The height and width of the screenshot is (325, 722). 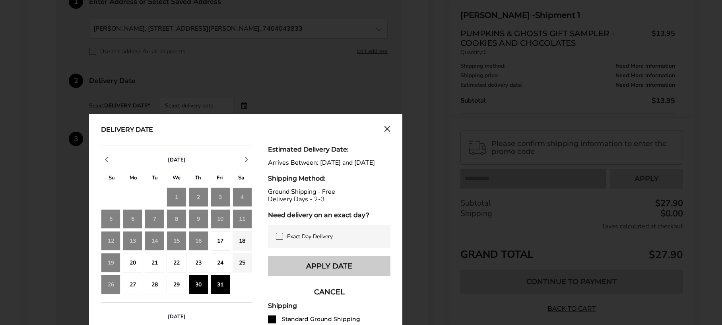 I want to click on span: Exact Day Delivery, so click(x=310, y=236).